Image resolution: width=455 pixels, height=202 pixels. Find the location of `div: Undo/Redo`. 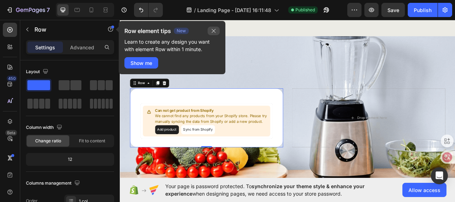

div: Undo/Redo is located at coordinates (148, 10).